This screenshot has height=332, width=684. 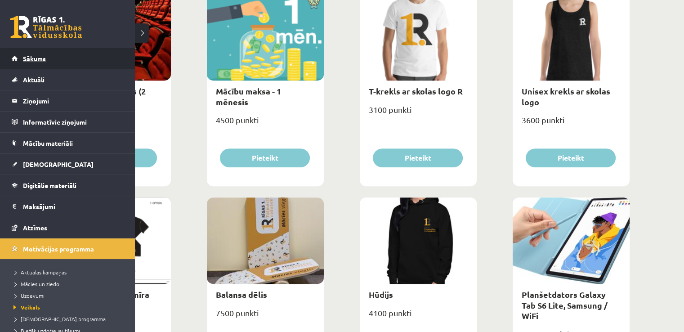 I want to click on legend: Informatīvie ziņojumi, so click(x=73, y=122).